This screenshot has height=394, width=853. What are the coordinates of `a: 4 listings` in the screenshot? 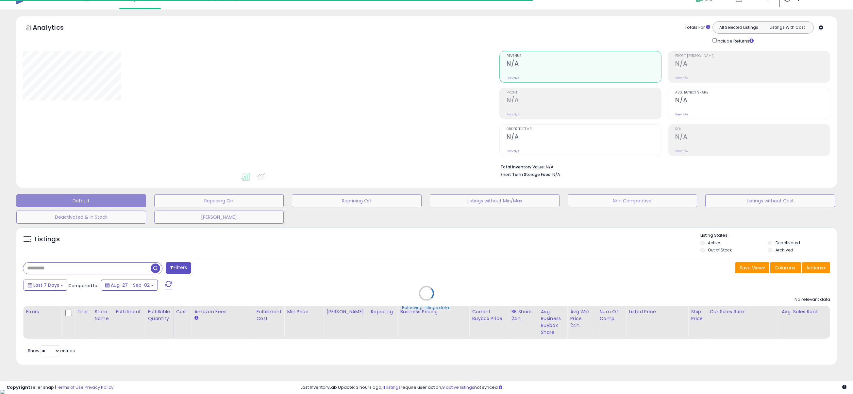 It's located at (392, 387).